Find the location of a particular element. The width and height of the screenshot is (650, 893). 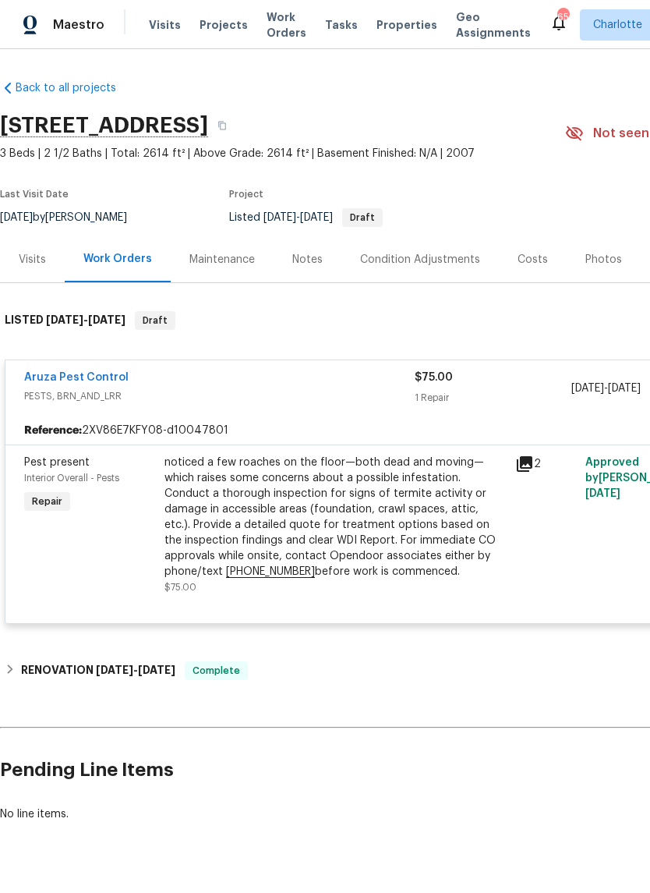

div: Costs is located at coordinates (533, 260).